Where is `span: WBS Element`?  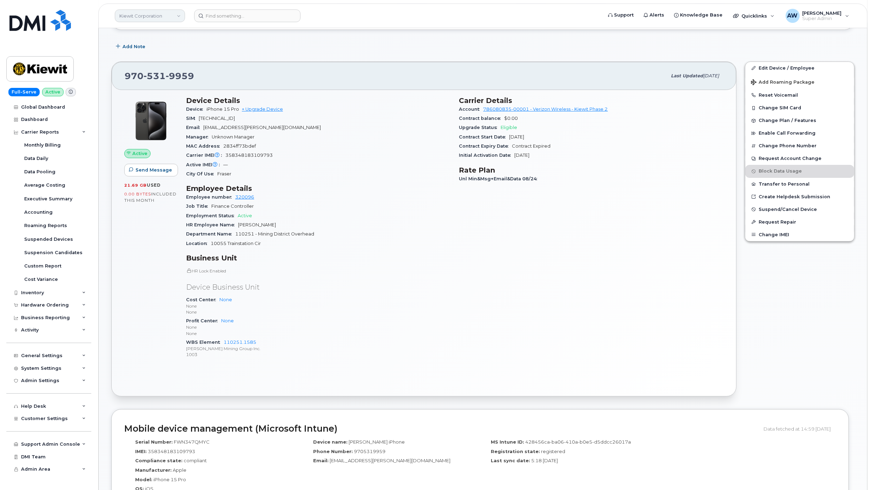
span: WBS Element is located at coordinates (205, 342).